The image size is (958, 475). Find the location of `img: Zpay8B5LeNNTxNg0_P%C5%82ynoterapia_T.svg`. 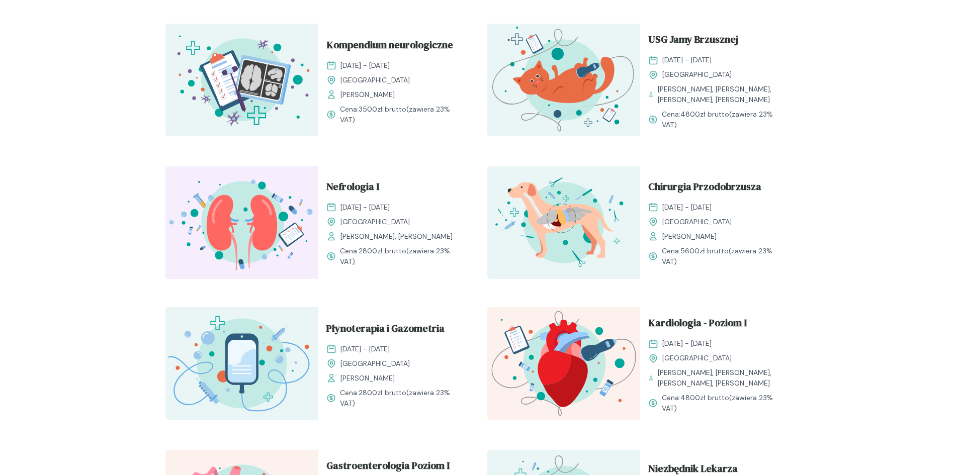

img: Zpay8B5LeNNTxNg0_P%C5%82ynoterapia_T.svg is located at coordinates (242, 364).